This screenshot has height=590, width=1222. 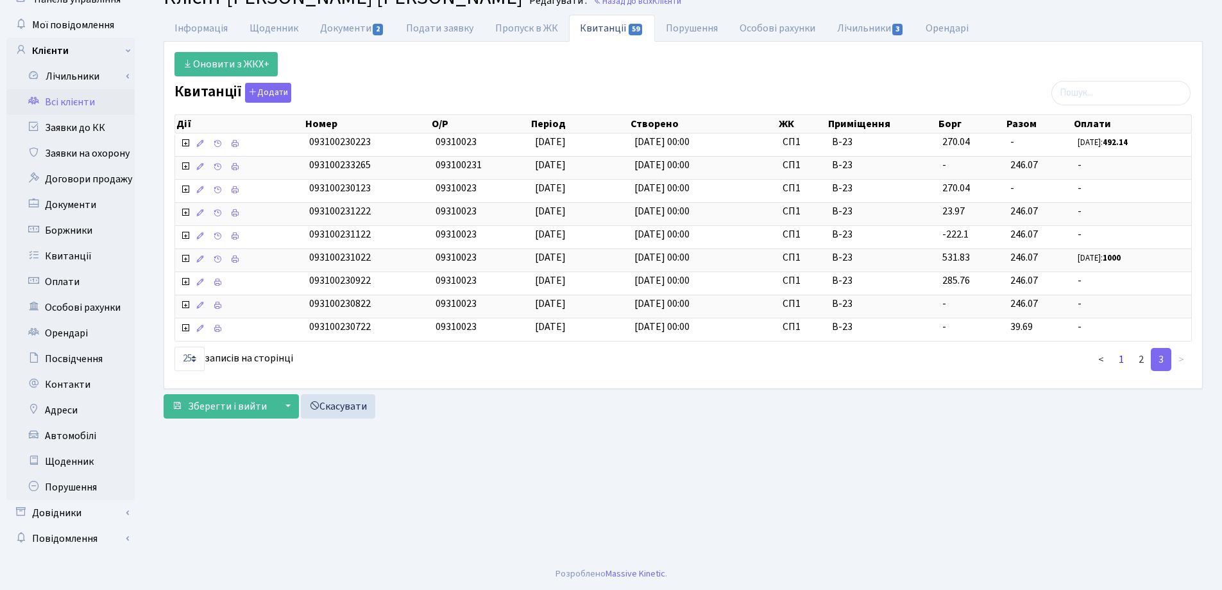 What do you see at coordinates (71, 384) in the screenshot?
I see `a: Контакти` at bounding box center [71, 384].